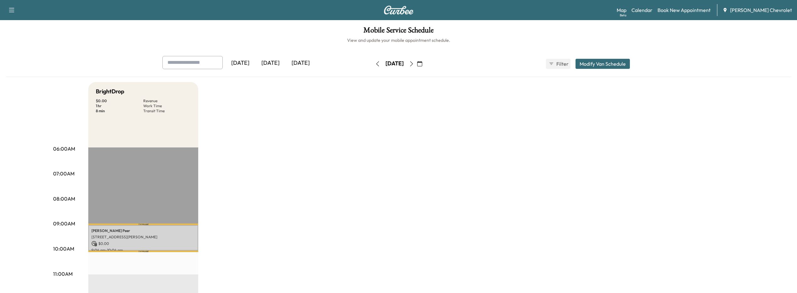 This screenshot has width=797, height=293. Describe the element at coordinates (167, 106) in the screenshot. I see `p: Work Time` at that location.